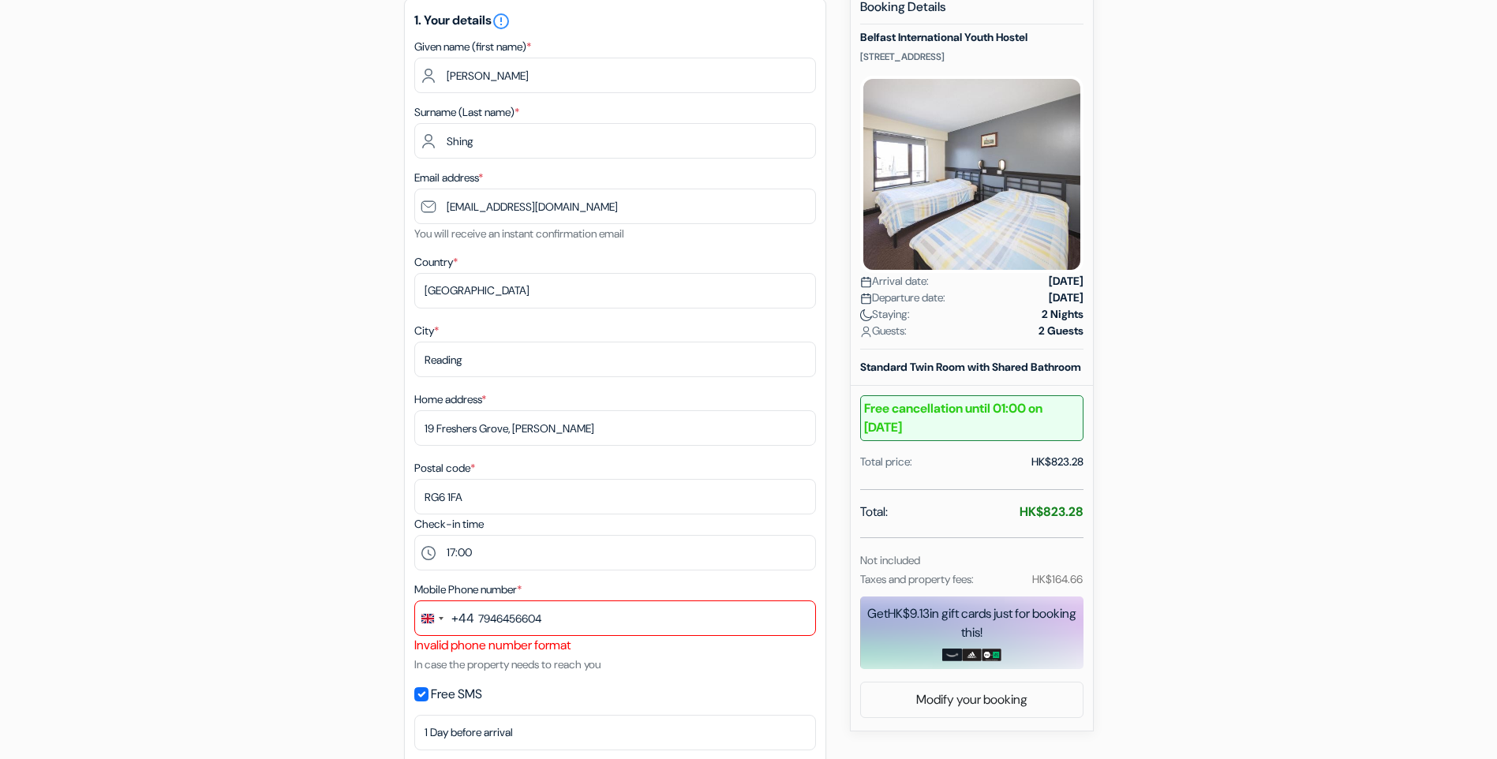 The image size is (1497, 759). What do you see at coordinates (468, 590) in the screenshot?
I see `label: Mobile Phone number` at bounding box center [468, 590].